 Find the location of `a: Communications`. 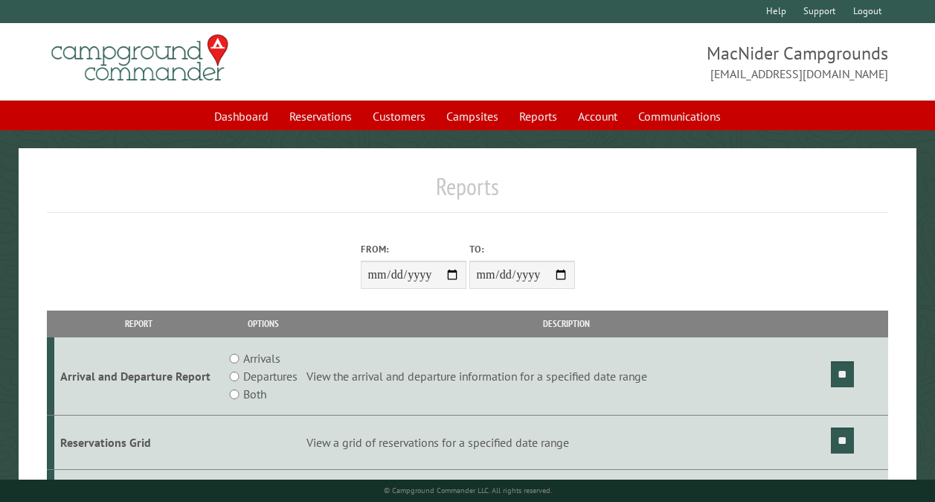

a: Communications is located at coordinates (679, 116).